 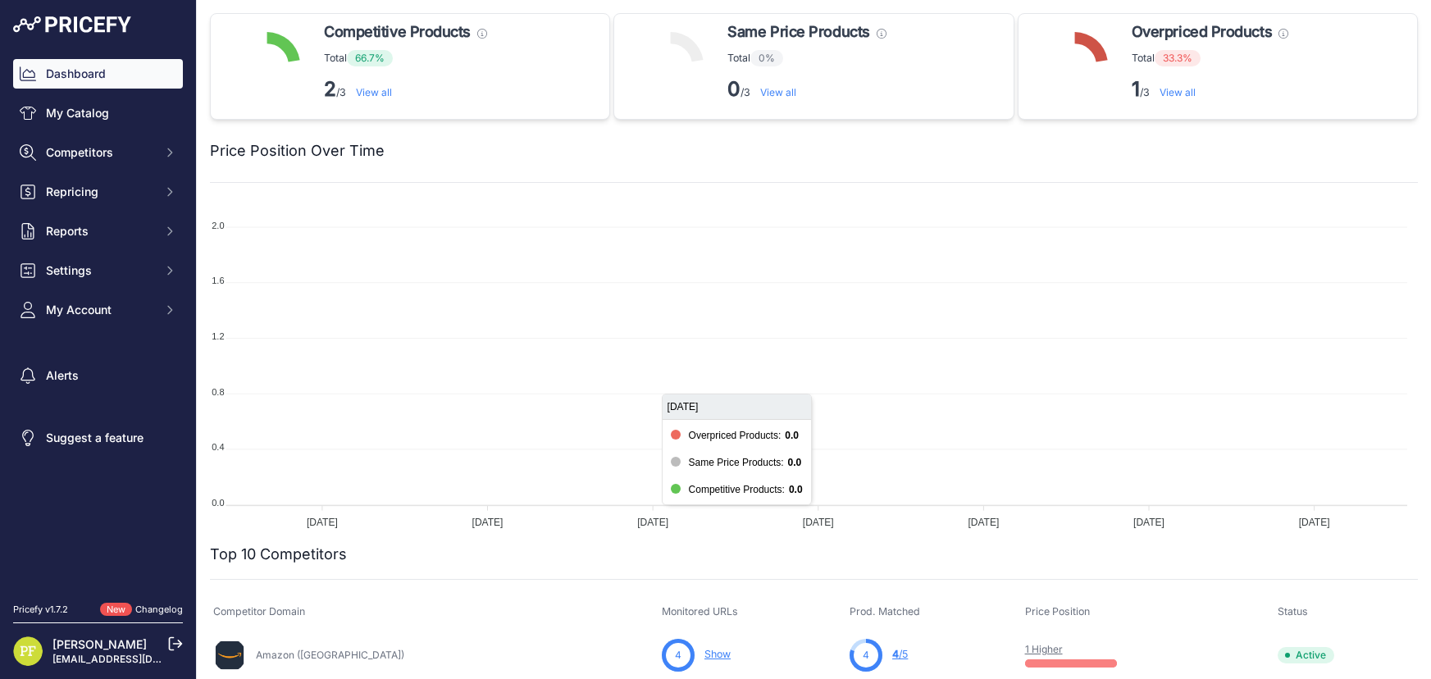 I want to click on tspan: 0.4, so click(x=217, y=447).